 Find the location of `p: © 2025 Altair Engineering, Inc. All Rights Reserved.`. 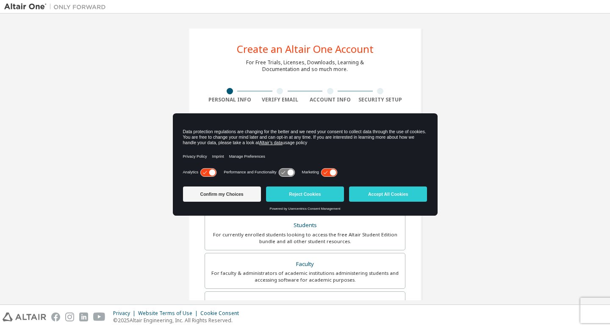

p: © 2025 Altair Engineering, Inc. All Rights Reserved. is located at coordinates (178, 321).